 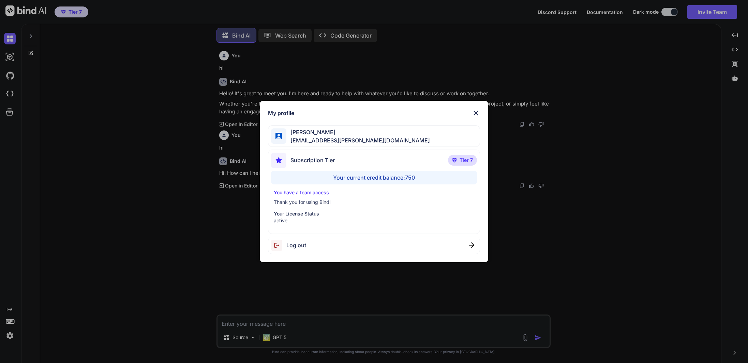 I want to click on span: Tier 7, so click(x=466, y=160).